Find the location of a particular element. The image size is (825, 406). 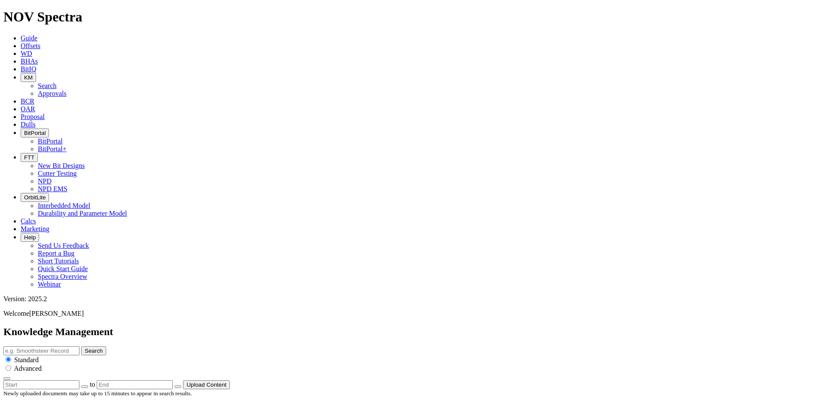

a: Dulls is located at coordinates (28, 124).